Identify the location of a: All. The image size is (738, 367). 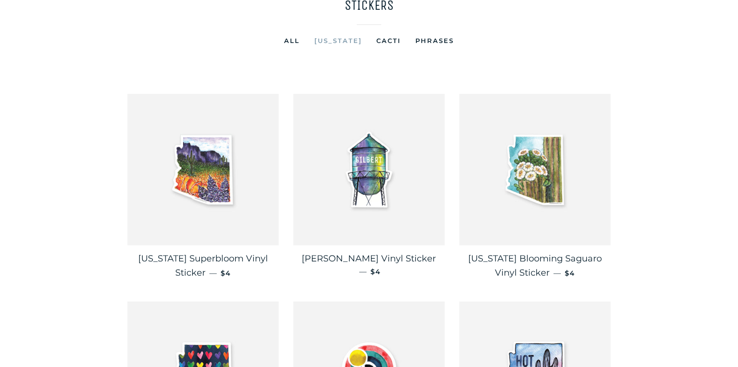
(292, 41).